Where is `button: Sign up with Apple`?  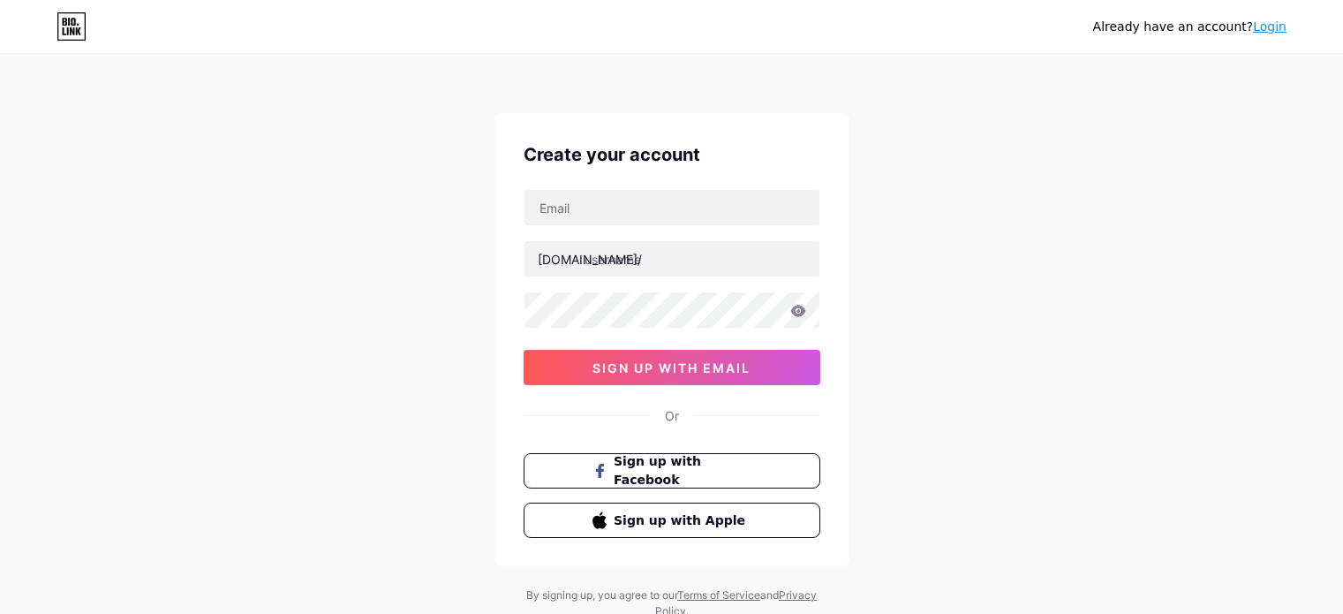 button: Sign up with Apple is located at coordinates (672, 520).